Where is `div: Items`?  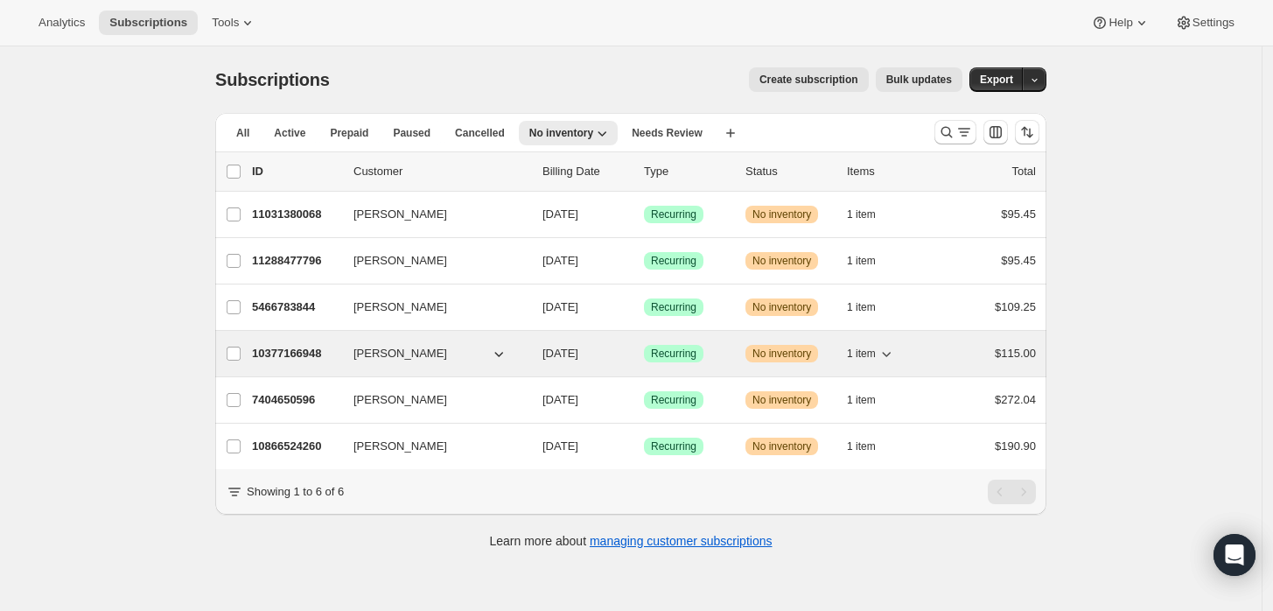
div: Items is located at coordinates (891, 172).